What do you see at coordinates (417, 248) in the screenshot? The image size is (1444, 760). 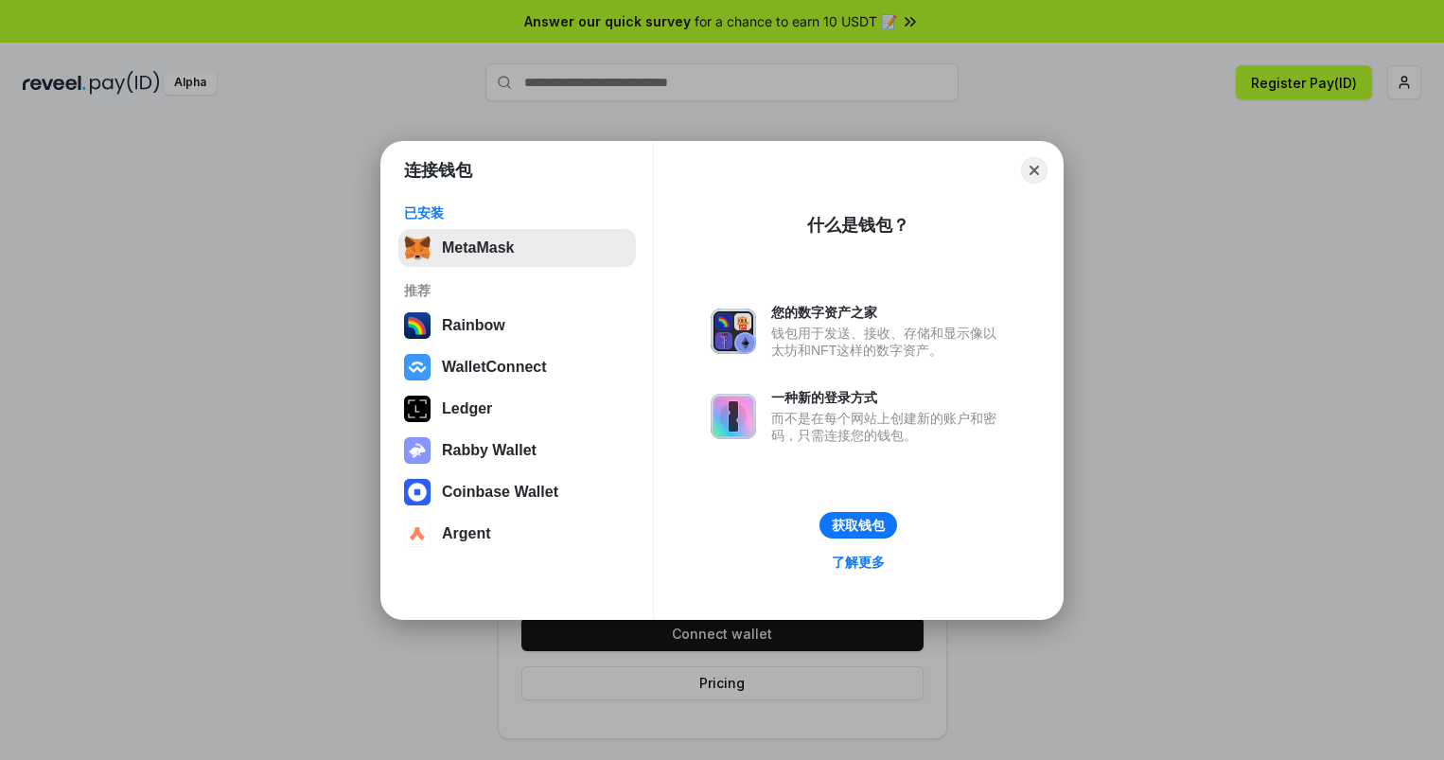 I see `img: svg+xml,%3Csvg%20fill%3D%22none%22%20height%3D%2233%22%20viewBox%3D%220%200%2035%2033%22%20width%...` at bounding box center [417, 248].